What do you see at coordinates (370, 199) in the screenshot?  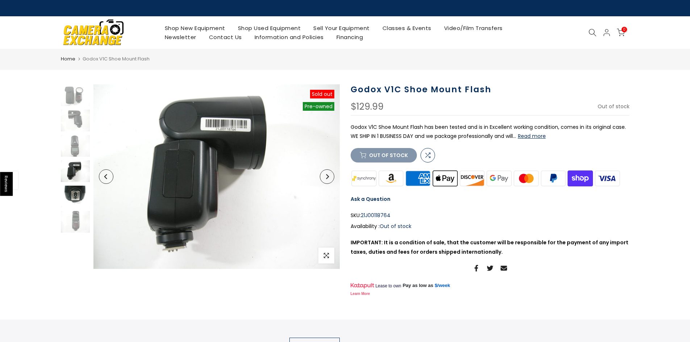 I see `a: Ask a Question` at bounding box center [370, 199].